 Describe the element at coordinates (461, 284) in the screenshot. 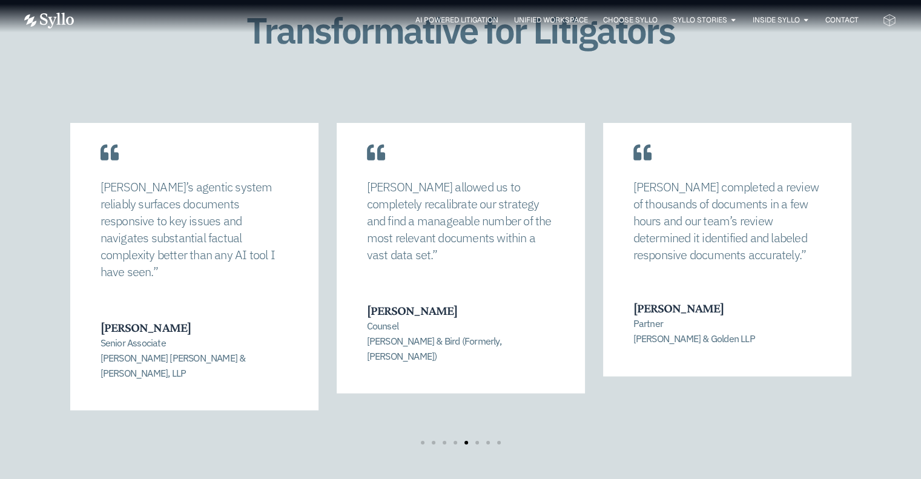

I see `div: Carousel` at that location.